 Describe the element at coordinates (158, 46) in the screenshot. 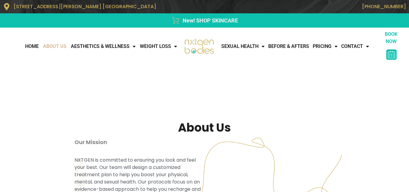

I see `a: WEIGHT LOSS` at that location.